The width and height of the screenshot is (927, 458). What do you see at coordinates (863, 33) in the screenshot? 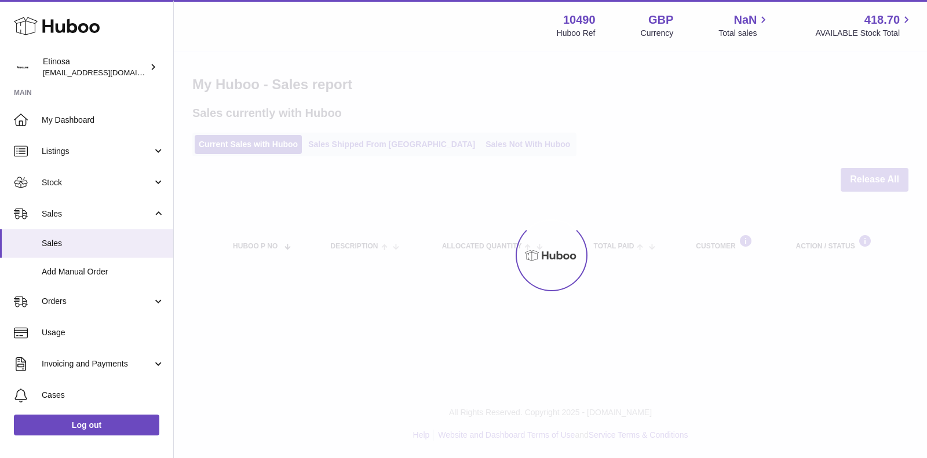
I see `span: AVAILABLE Stock Total` at bounding box center [863, 33].